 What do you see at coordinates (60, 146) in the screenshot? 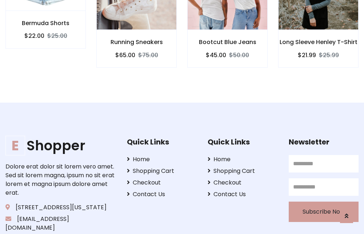
I see `h1: Shopper` at bounding box center [60, 146].